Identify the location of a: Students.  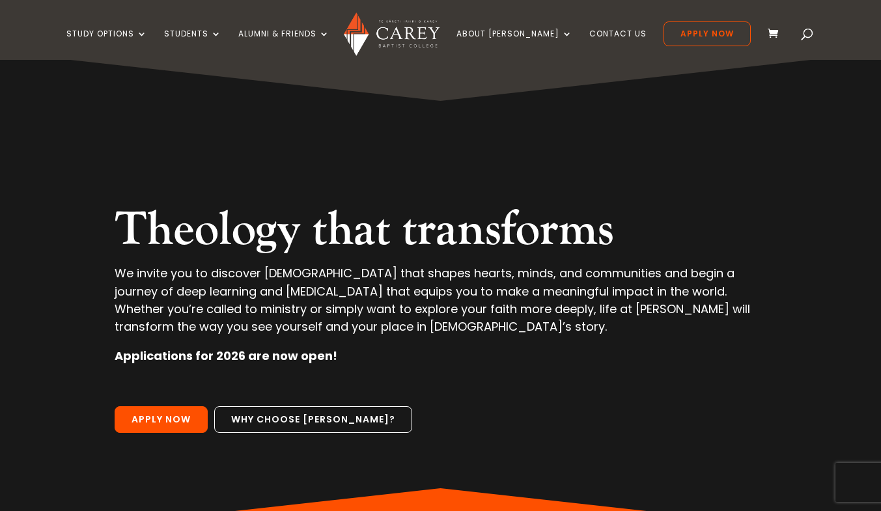
(193, 44).